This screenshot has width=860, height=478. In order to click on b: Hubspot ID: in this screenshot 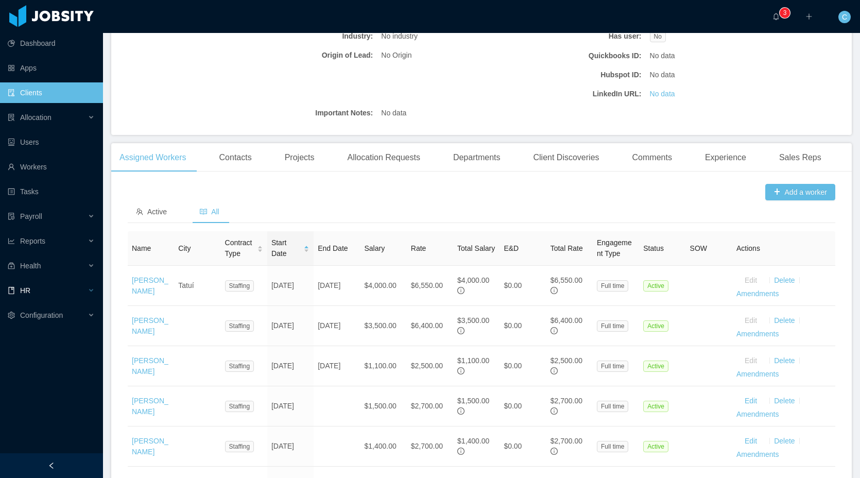, I will do `click(578, 75)`.